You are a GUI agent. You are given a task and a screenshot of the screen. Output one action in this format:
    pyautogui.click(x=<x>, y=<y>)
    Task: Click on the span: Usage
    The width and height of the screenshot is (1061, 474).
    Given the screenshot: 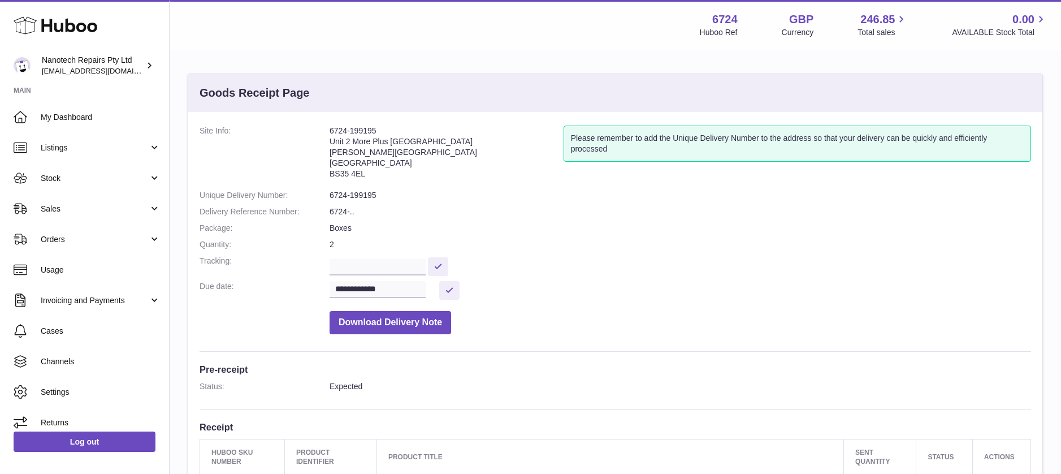 What is the action you would take?
    pyautogui.click(x=101, y=270)
    